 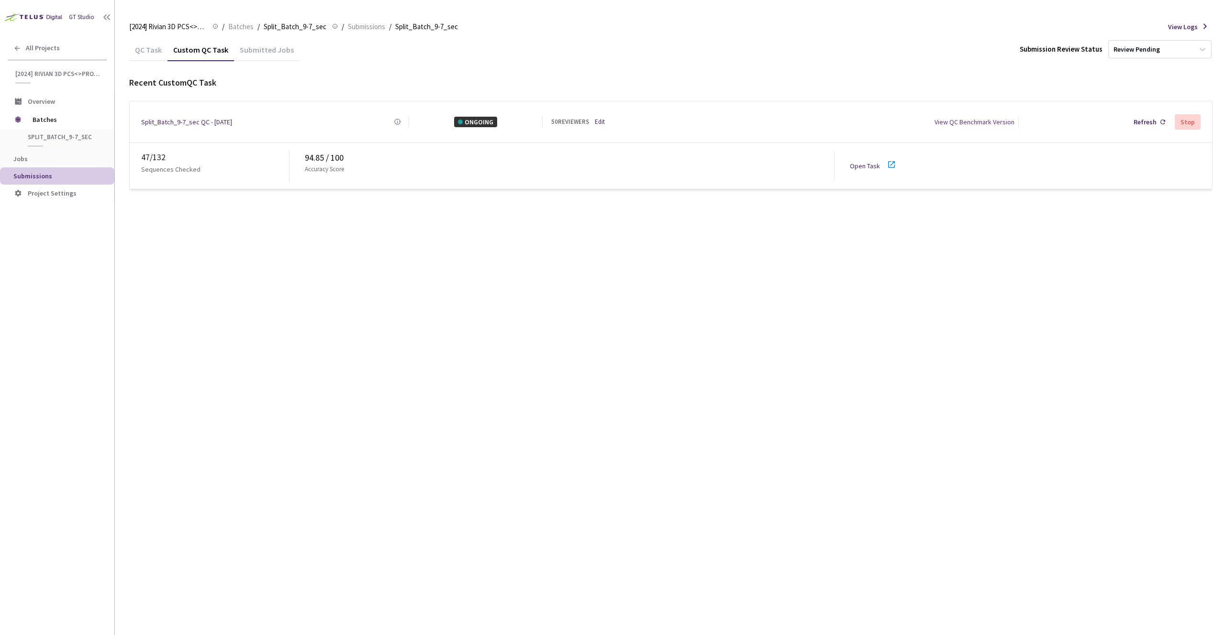 I want to click on div: Recent Custom QC Task, so click(x=671, y=83).